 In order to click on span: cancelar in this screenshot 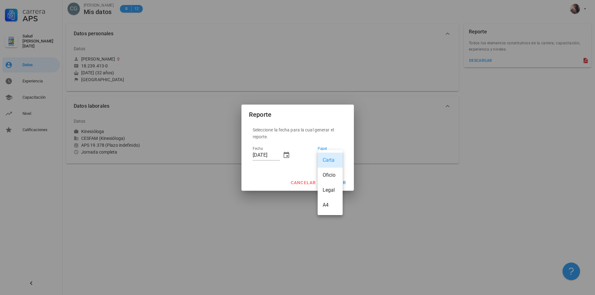, I will do `click(303, 183)`.